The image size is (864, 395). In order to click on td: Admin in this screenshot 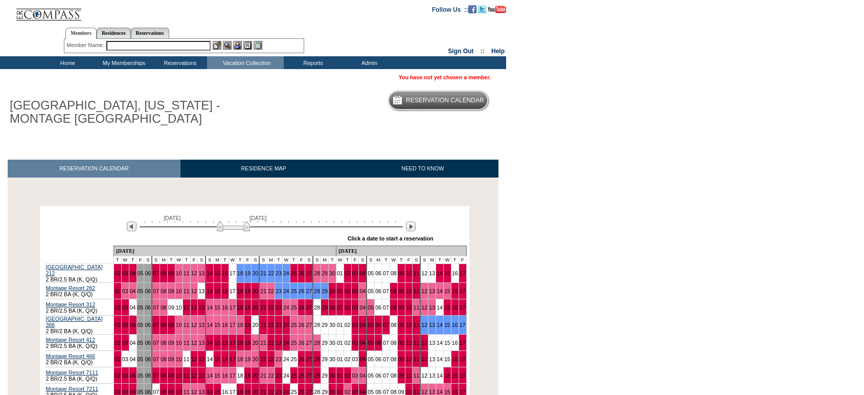, I will do `click(368, 62)`.